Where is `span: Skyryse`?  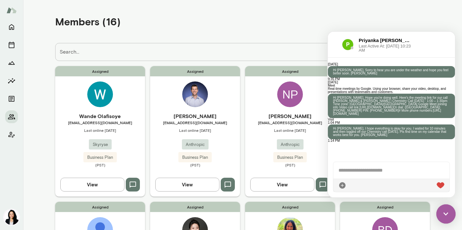
span: Skyryse is located at coordinates (100, 145).